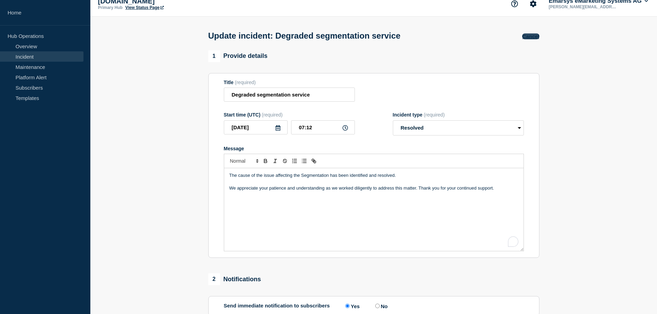  Describe the element at coordinates (374, 149) in the screenshot. I see `div: Message` at that location.